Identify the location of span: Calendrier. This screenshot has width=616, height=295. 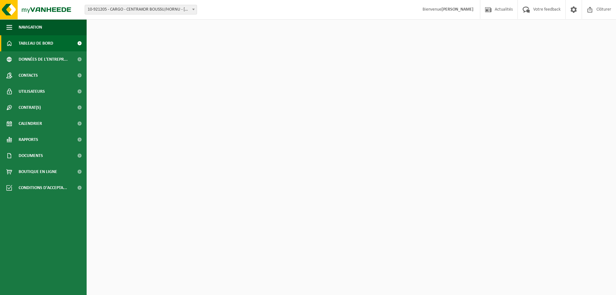
(30, 123).